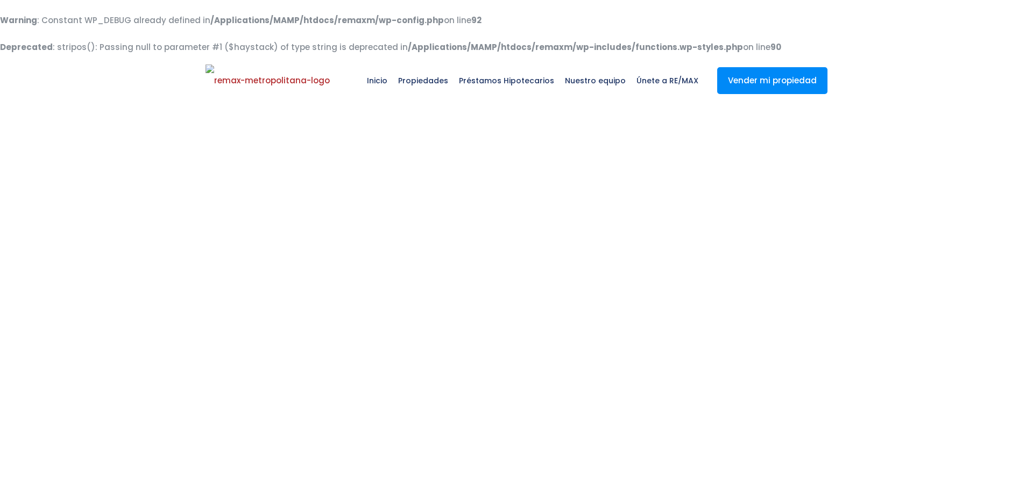  Describe the element at coordinates (476, 20) in the screenshot. I see `b: 92` at that location.